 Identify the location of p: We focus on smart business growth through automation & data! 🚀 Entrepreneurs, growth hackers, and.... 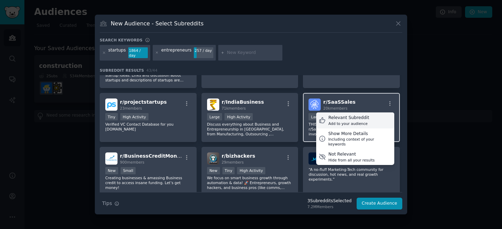
(250, 183).